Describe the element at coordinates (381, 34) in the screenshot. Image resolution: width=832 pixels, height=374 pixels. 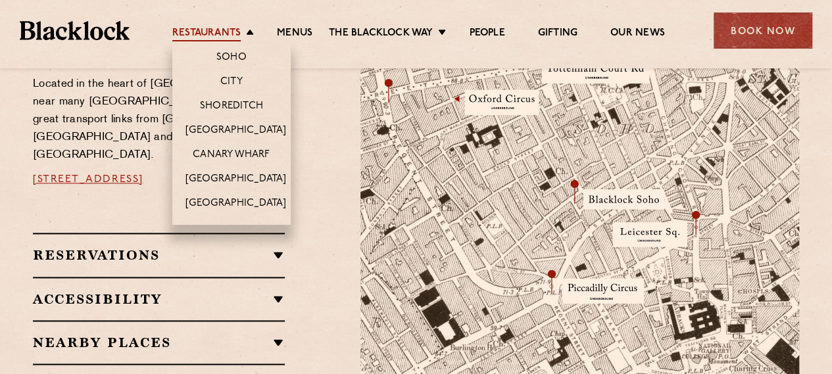
I see `a: The Blacklock Way` at that location.